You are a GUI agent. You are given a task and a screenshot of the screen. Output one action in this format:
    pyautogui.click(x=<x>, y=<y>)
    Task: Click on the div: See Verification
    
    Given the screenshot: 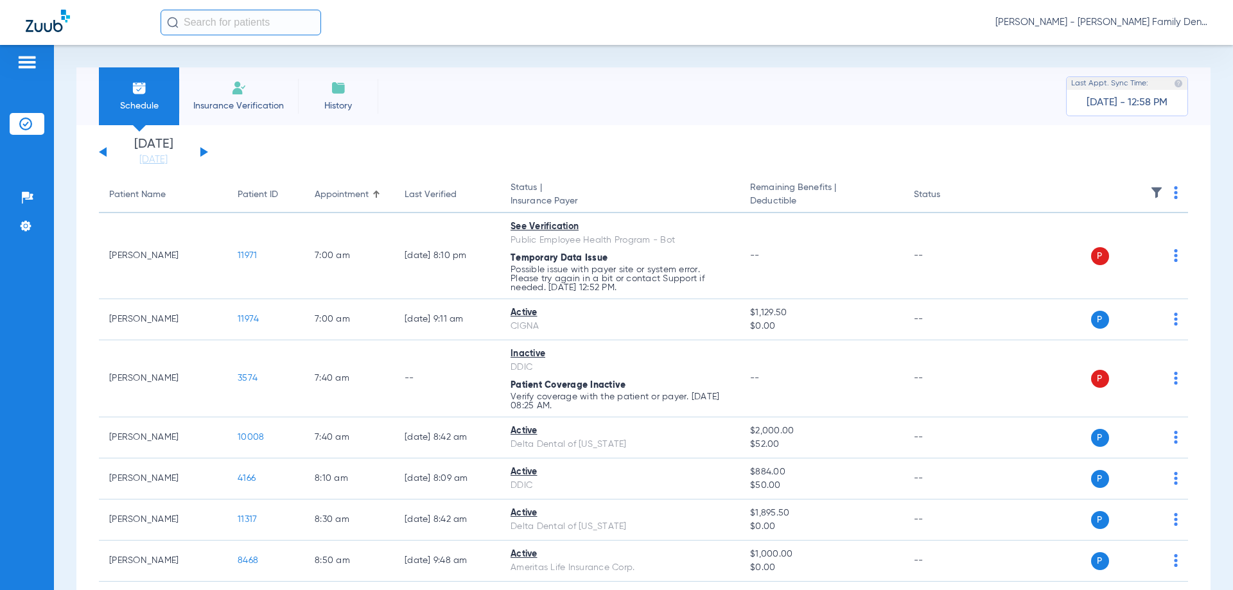 What is the action you would take?
    pyautogui.click(x=619, y=227)
    